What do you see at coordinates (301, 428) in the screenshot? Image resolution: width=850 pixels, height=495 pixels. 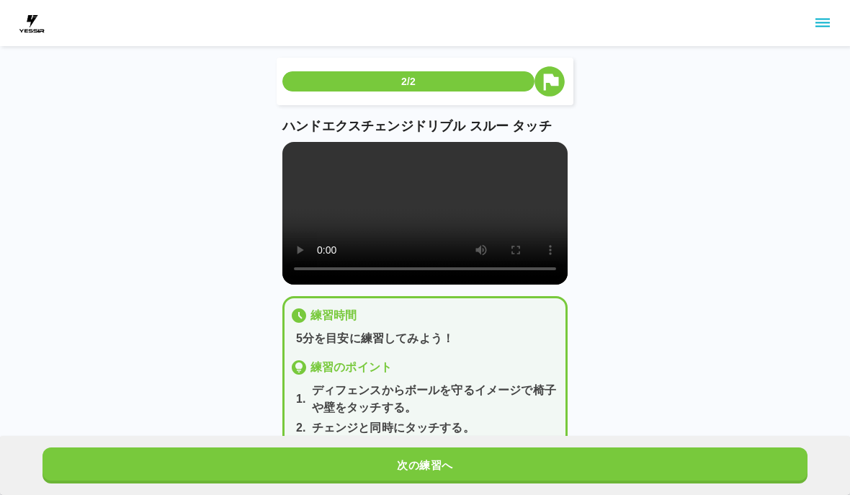 I see `p: 2 .` at bounding box center [301, 428].